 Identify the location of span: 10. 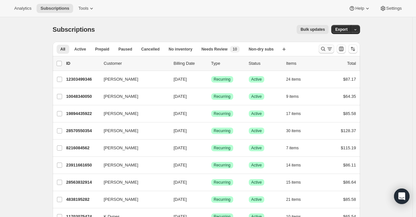
(235, 49).